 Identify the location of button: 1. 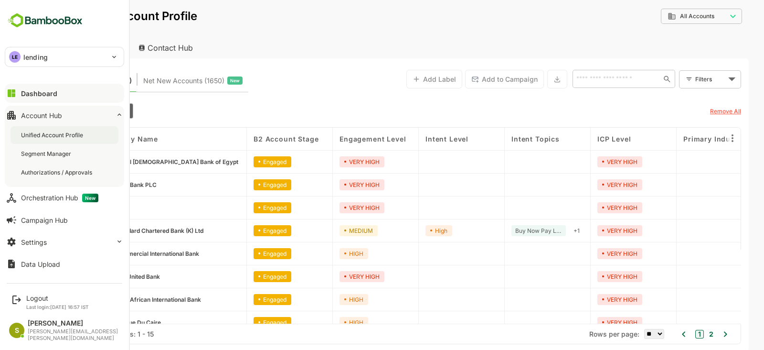
(666, 334).